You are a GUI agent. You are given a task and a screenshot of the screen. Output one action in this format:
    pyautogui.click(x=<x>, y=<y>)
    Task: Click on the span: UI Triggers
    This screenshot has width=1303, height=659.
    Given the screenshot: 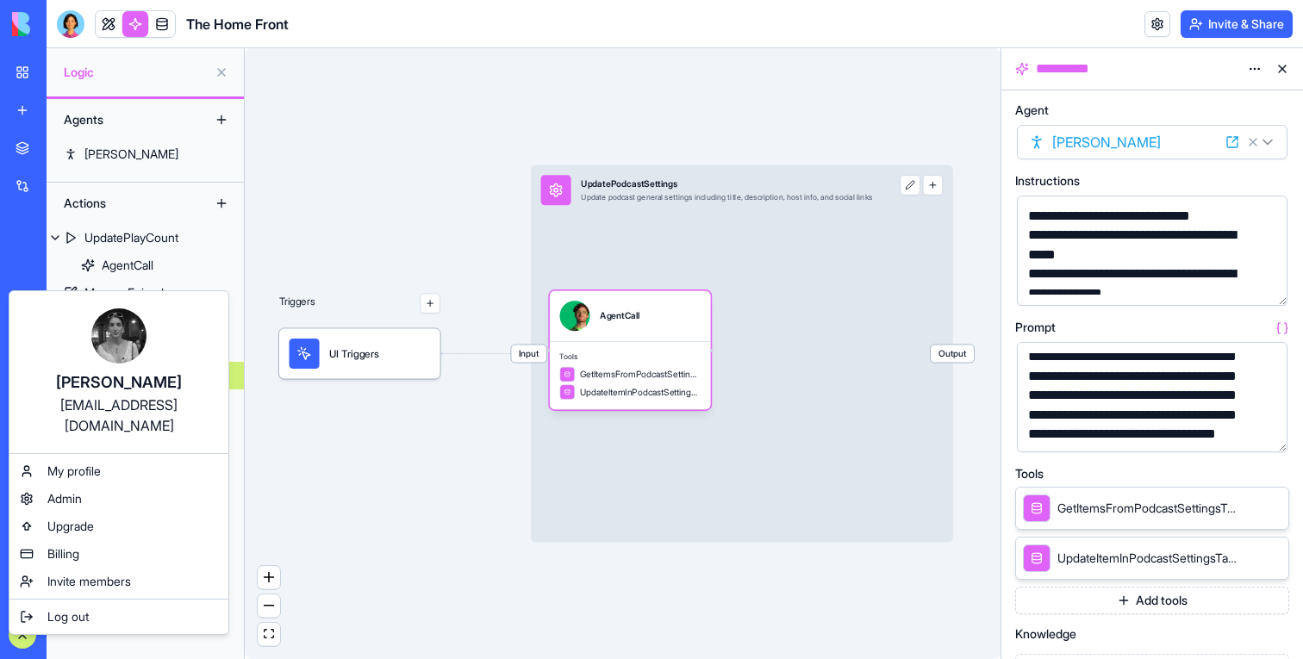 What is the action you would take?
    pyautogui.click(x=354, y=354)
    